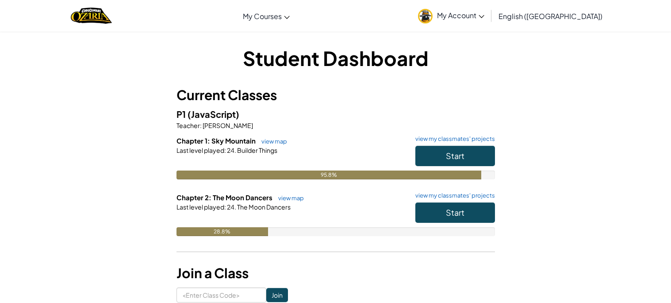 The height and width of the screenshot is (303, 671). What do you see at coordinates (277, 295) in the screenshot?
I see `input: Join` at bounding box center [277, 295].